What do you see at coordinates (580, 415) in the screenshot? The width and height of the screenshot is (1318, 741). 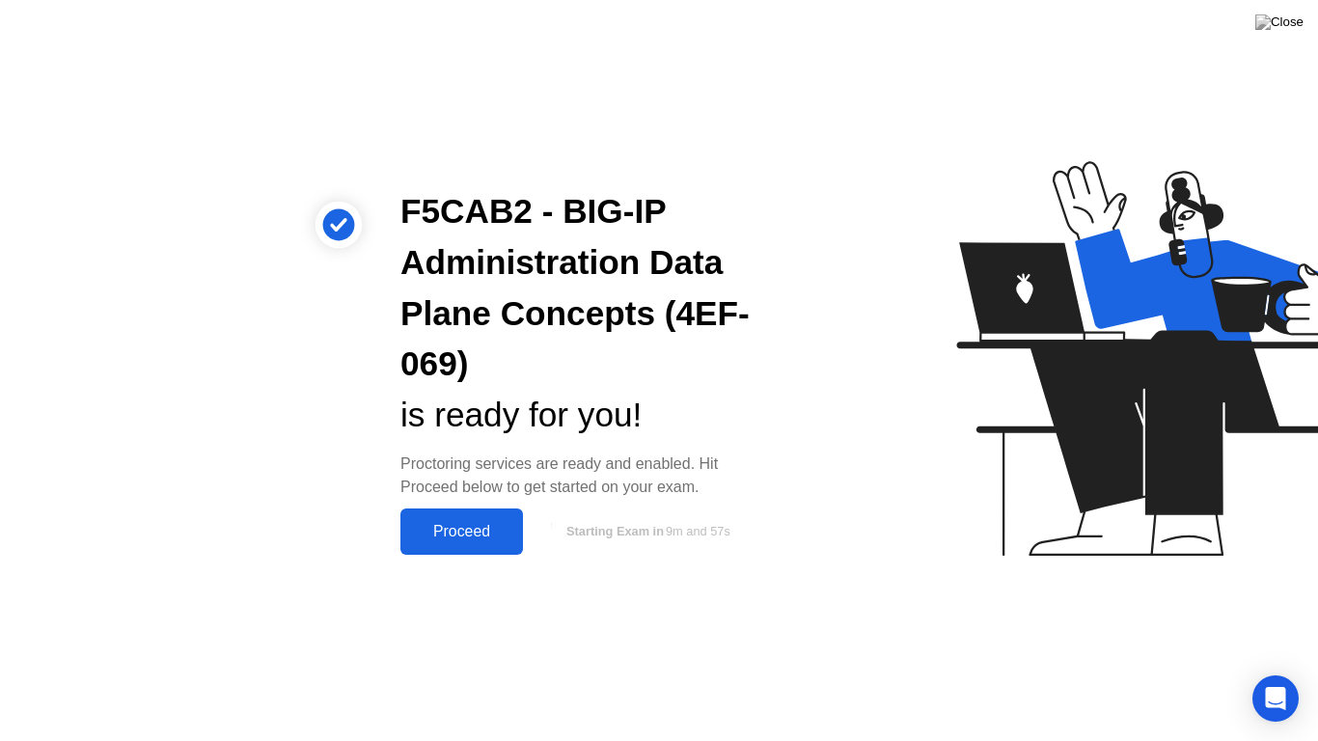 I see `div: is ready for you!` at bounding box center [580, 415].